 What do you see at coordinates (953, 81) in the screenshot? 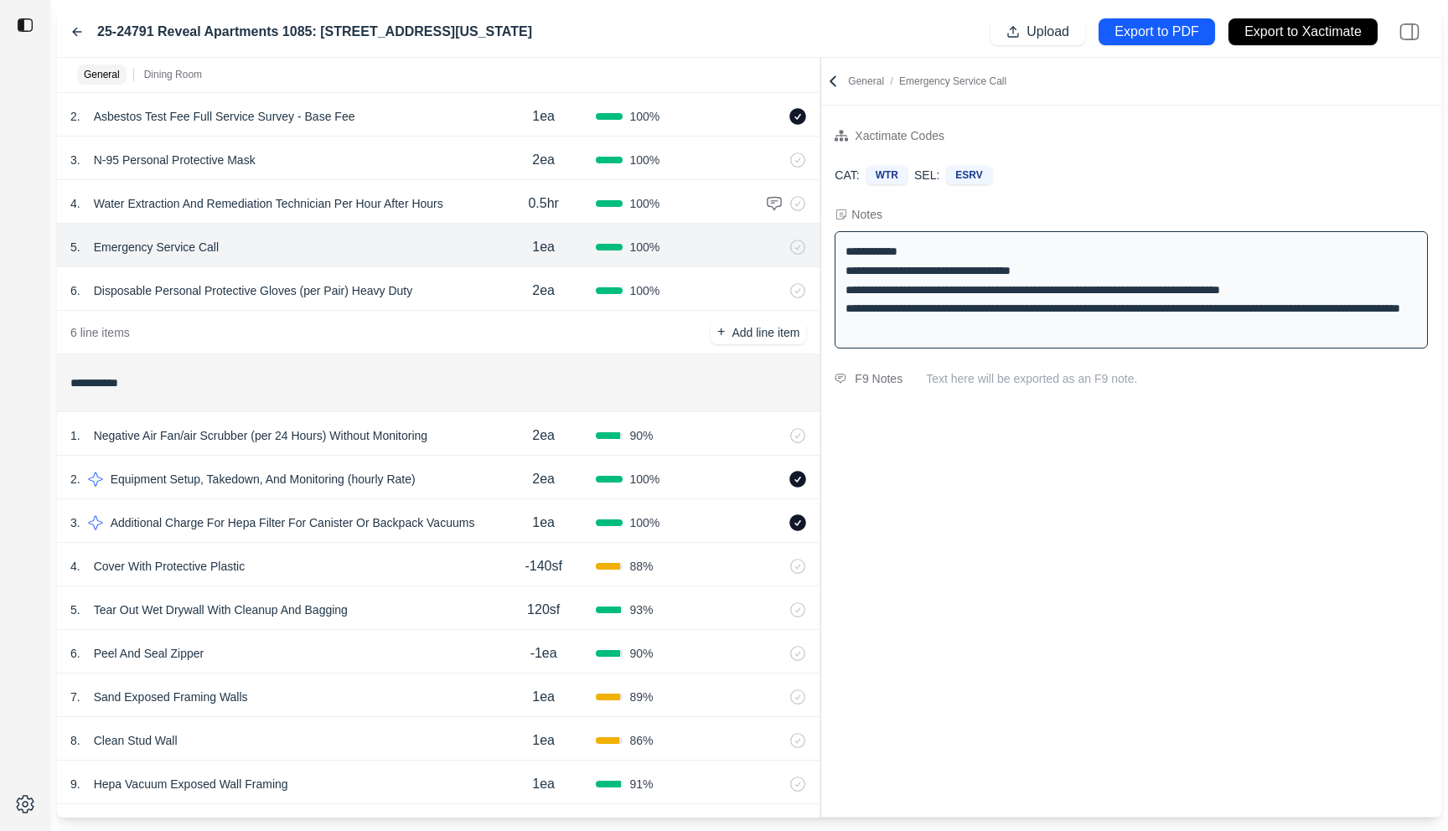
I see `span: Emergency Service Call` at bounding box center [953, 81].